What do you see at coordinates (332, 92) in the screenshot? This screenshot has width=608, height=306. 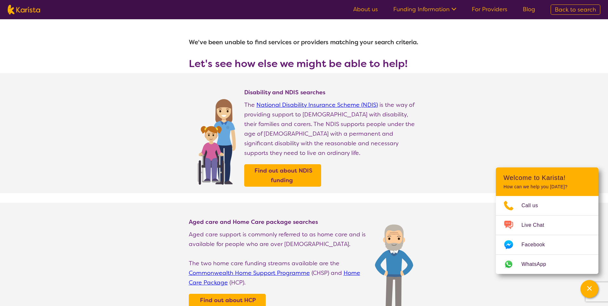 I see `h4: Disability and NDIS searches` at bounding box center [332, 92].